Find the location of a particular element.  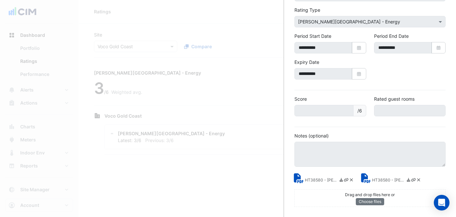

label: Rating Type is located at coordinates (307, 10).